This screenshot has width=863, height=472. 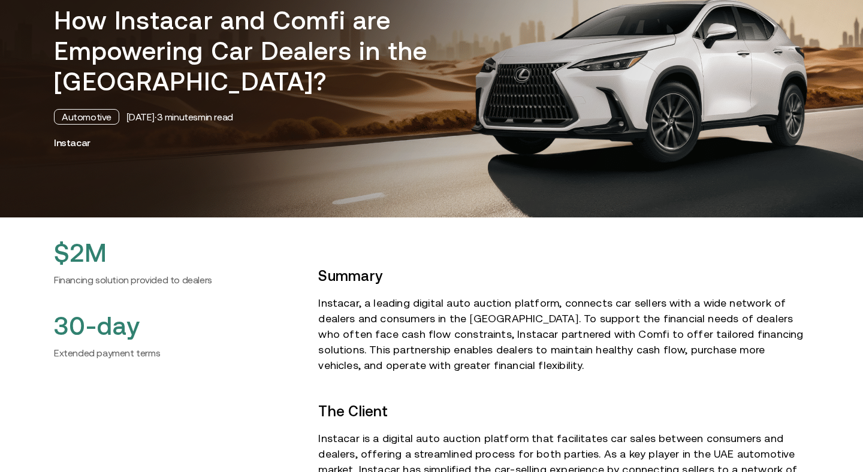 What do you see at coordinates (176, 253) in the screenshot?
I see `h2: $2M` at bounding box center [176, 253].